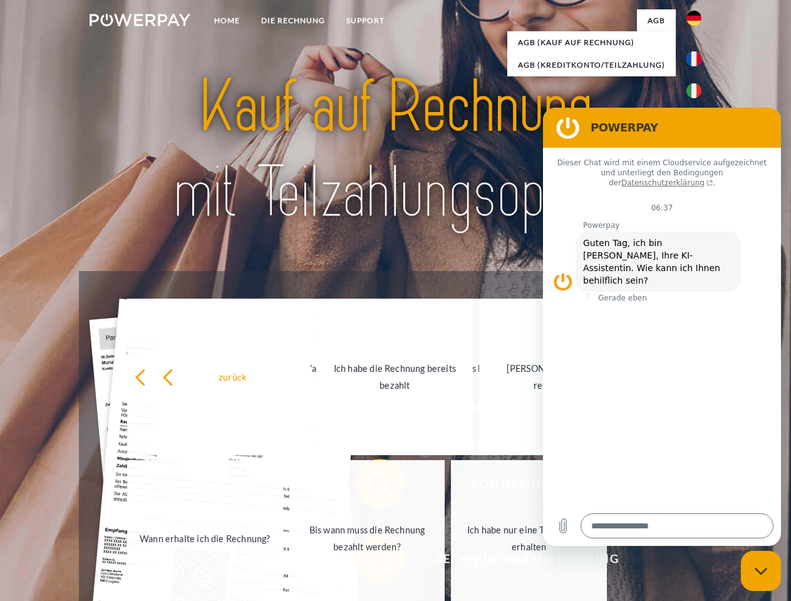  Describe the element at coordinates (367, 539) in the screenshot. I see `div: Bis wann muss die Rechnung bezahlt werden?` at that location.